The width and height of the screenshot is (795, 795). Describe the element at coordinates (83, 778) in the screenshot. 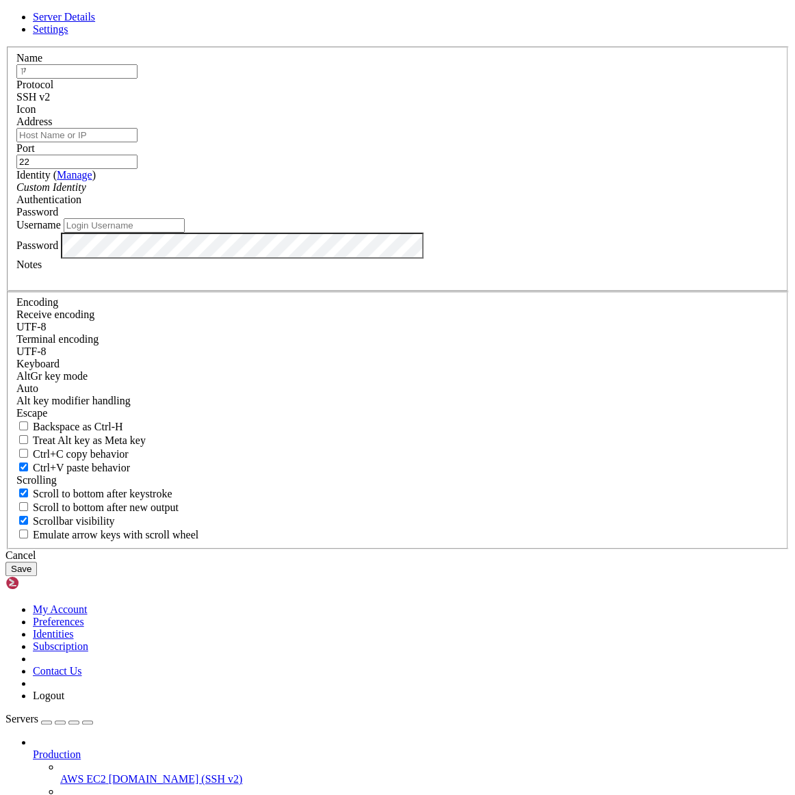

I see `span: AWS EC2` at that location.